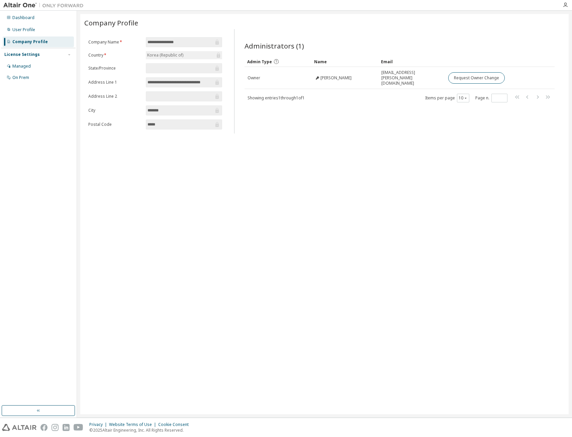  What do you see at coordinates (111, 23) in the screenshot?
I see `span: Company Profile` at bounding box center [111, 23].